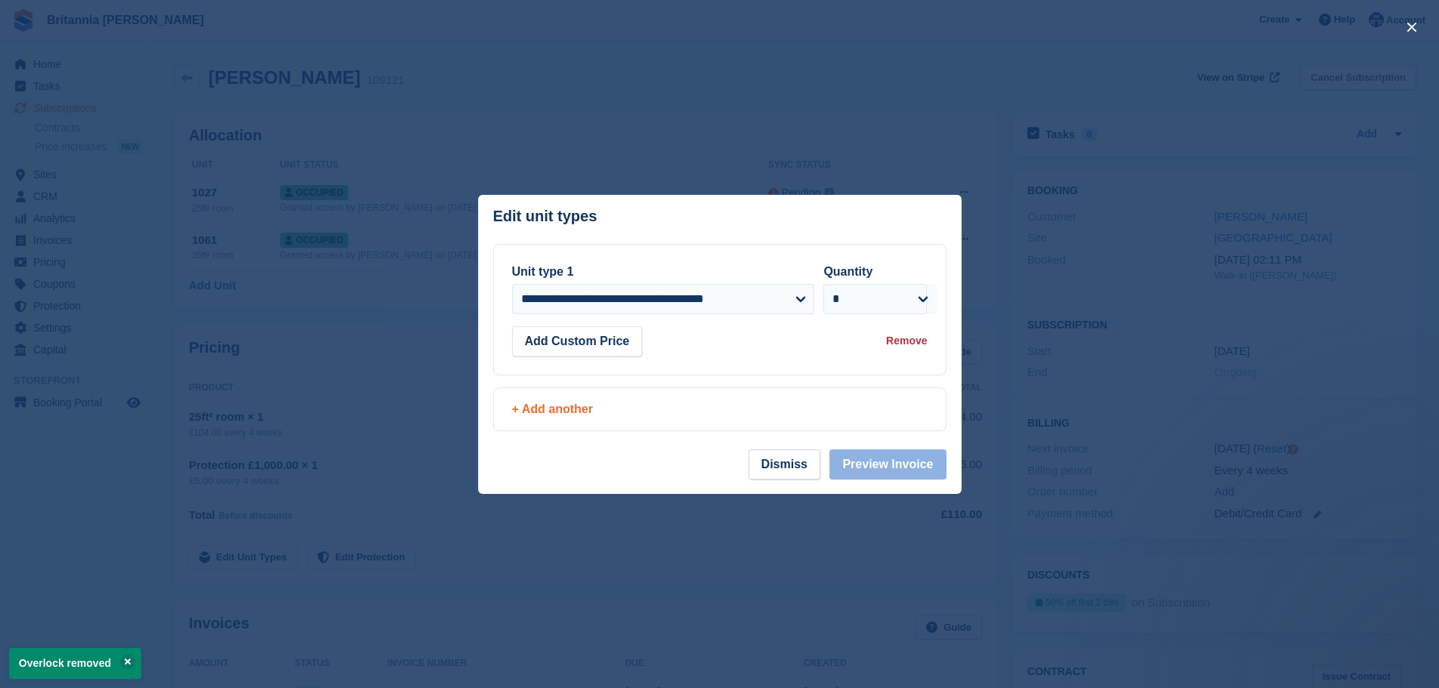 The width and height of the screenshot is (1439, 688). Describe the element at coordinates (906, 341) in the screenshot. I see `div: Remove` at that location.